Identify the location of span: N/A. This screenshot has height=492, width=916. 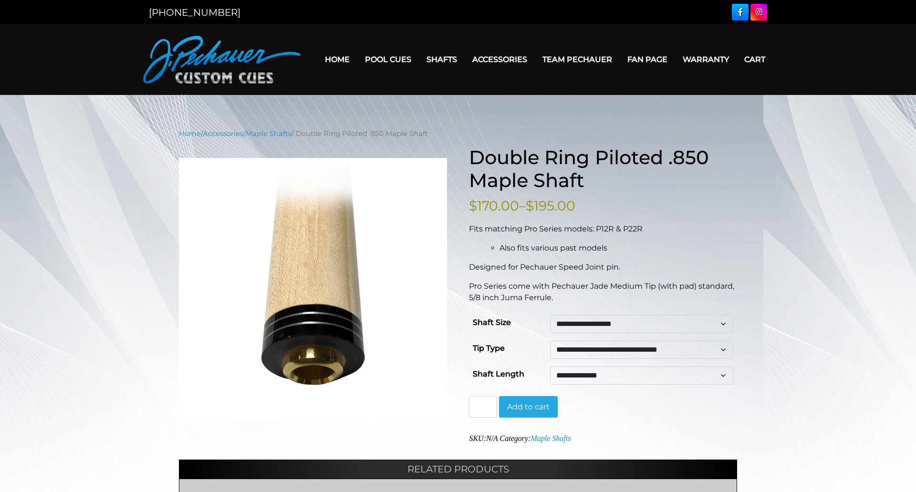
(492, 438).